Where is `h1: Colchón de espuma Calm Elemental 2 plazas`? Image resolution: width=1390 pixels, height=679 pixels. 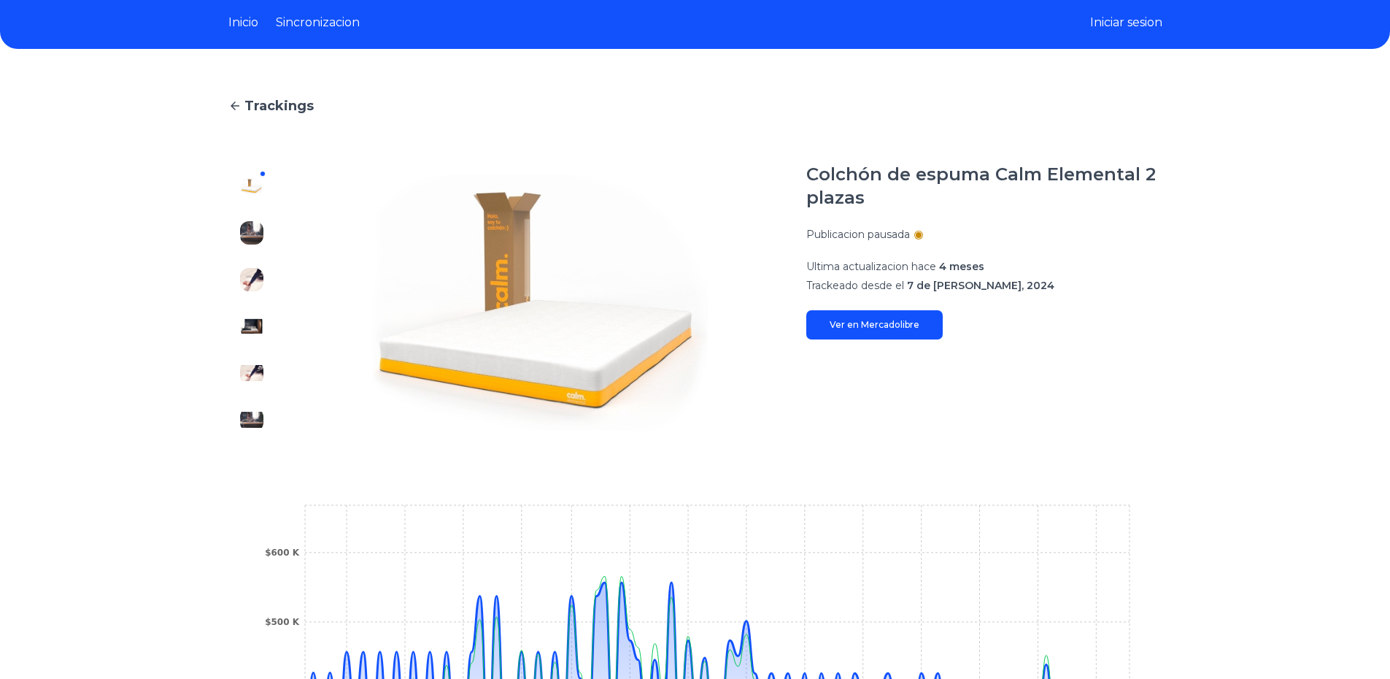 h1: Colchón de espuma Calm Elemental 2 plazas is located at coordinates (984, 186).